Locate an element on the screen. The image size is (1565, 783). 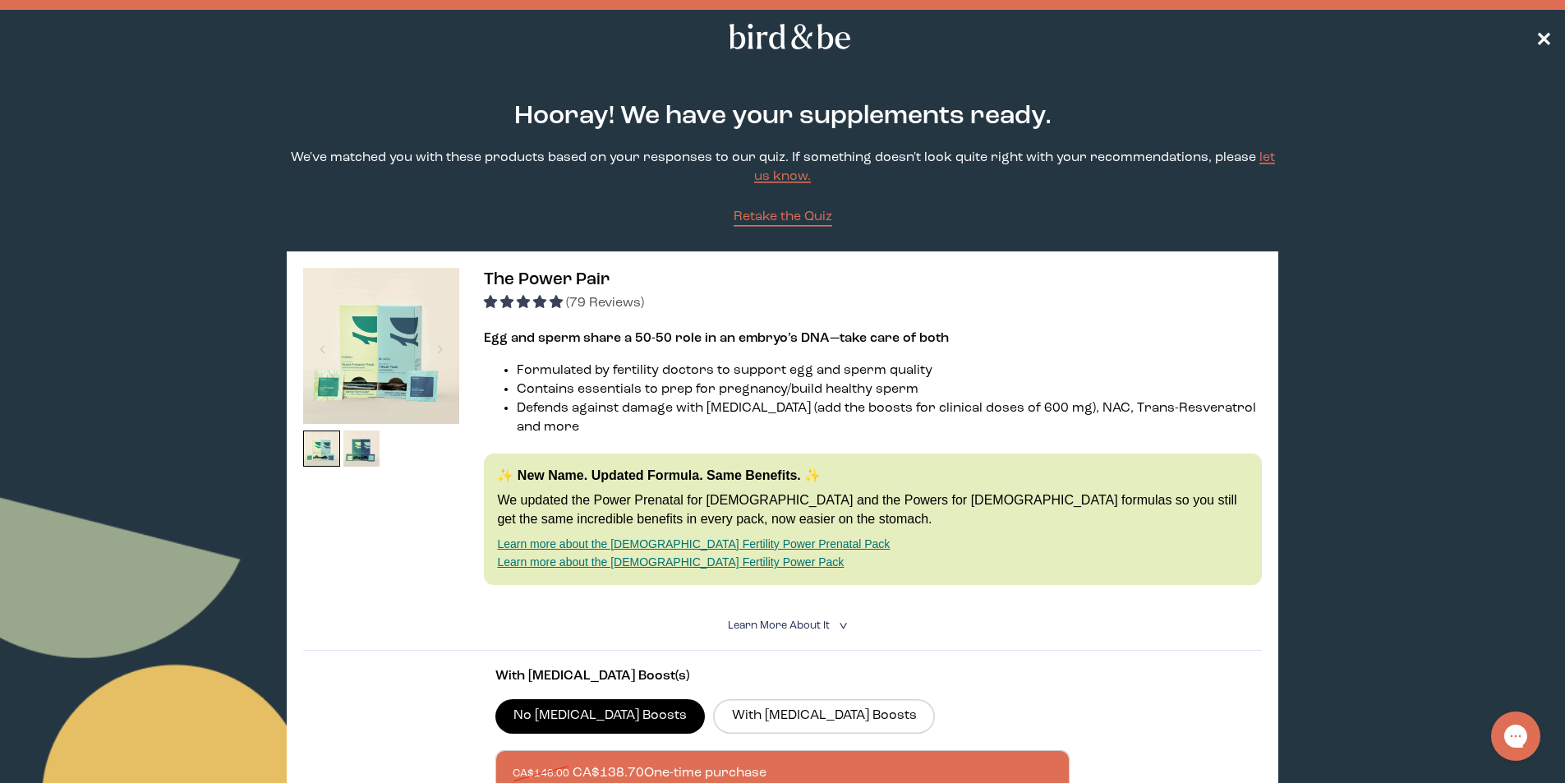
span: 4.92 stars is located at coordinates (525, 303).